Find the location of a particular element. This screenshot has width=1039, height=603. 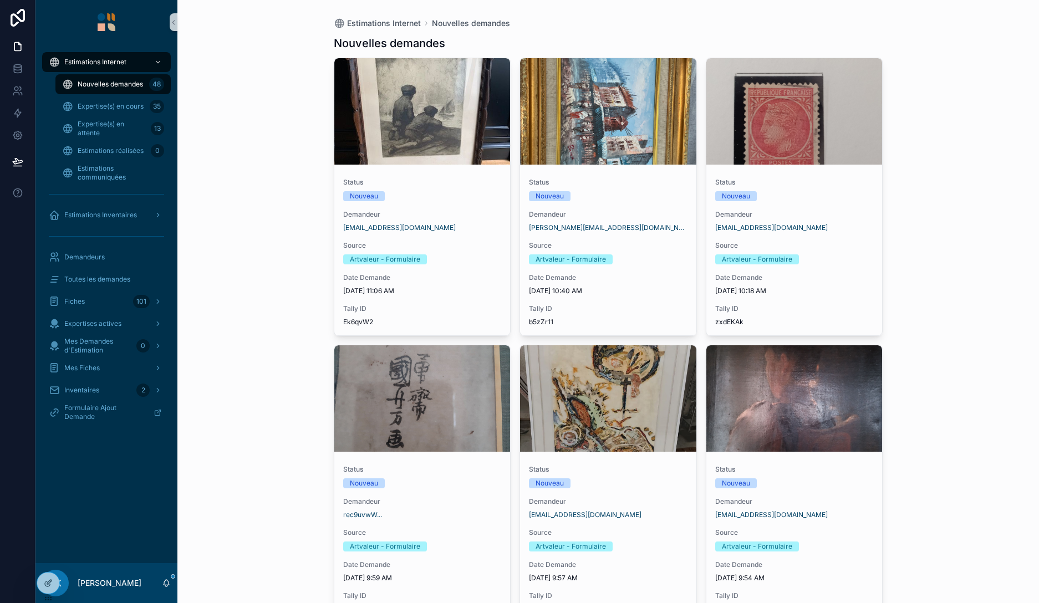

a: Estimations réalisées0 is located at coordinates (113, 151).